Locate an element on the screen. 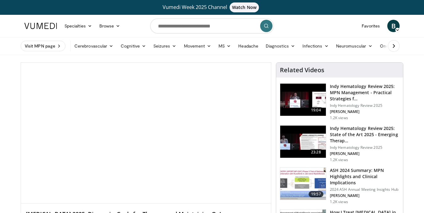  a: 19:57 ASH 2024 Summary: MPN Highlights and Clinical Implications 2024 ASH Annual Meeting Insights... is located at coordinates (339, 186).